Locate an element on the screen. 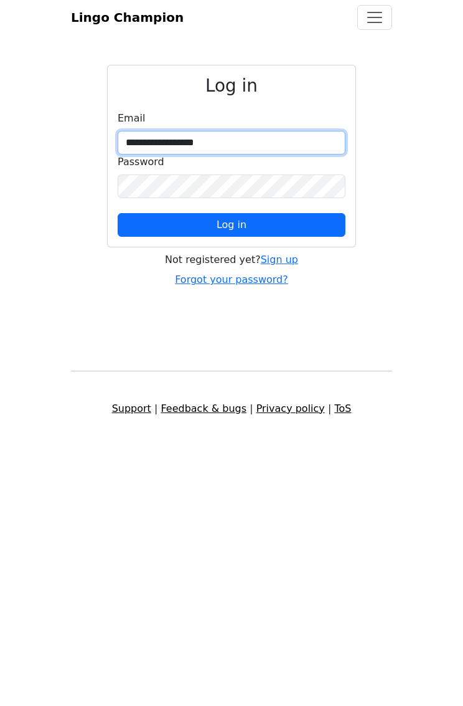  h2: Log in is located at coordinates (232, 85).